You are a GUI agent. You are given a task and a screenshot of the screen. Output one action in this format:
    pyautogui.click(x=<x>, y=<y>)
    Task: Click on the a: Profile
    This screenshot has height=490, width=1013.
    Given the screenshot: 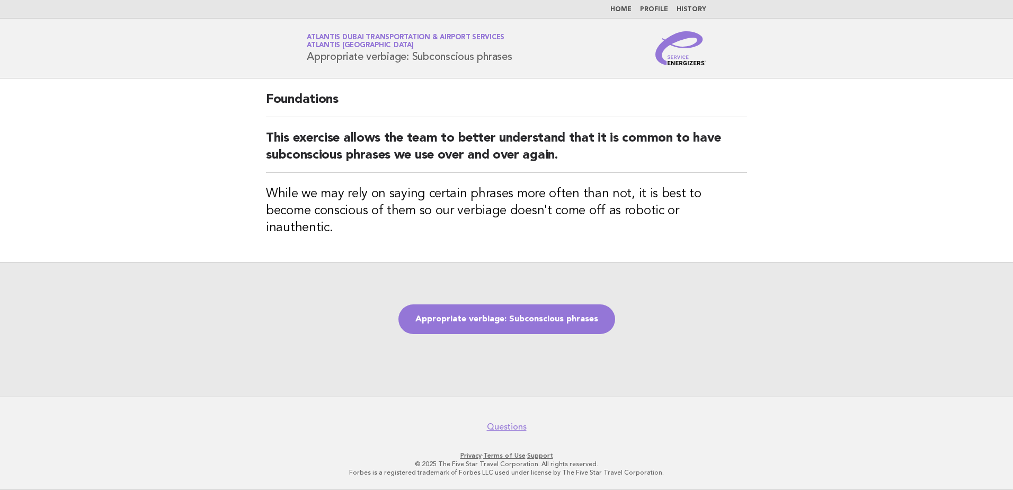 What is the action you would take?
    pyautogui.click(x=654, y=10)
    